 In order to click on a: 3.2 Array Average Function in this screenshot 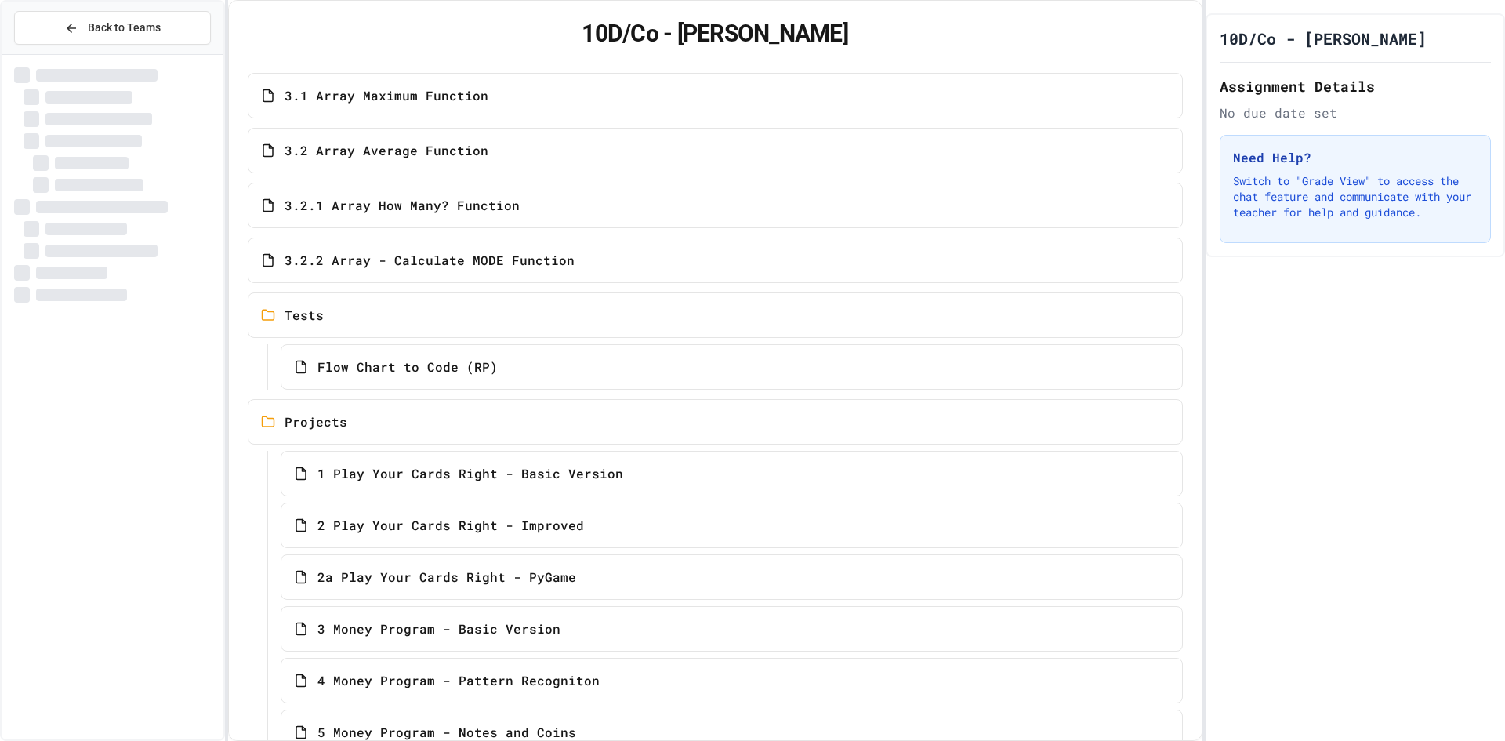, I will do `click(715, 151)`.